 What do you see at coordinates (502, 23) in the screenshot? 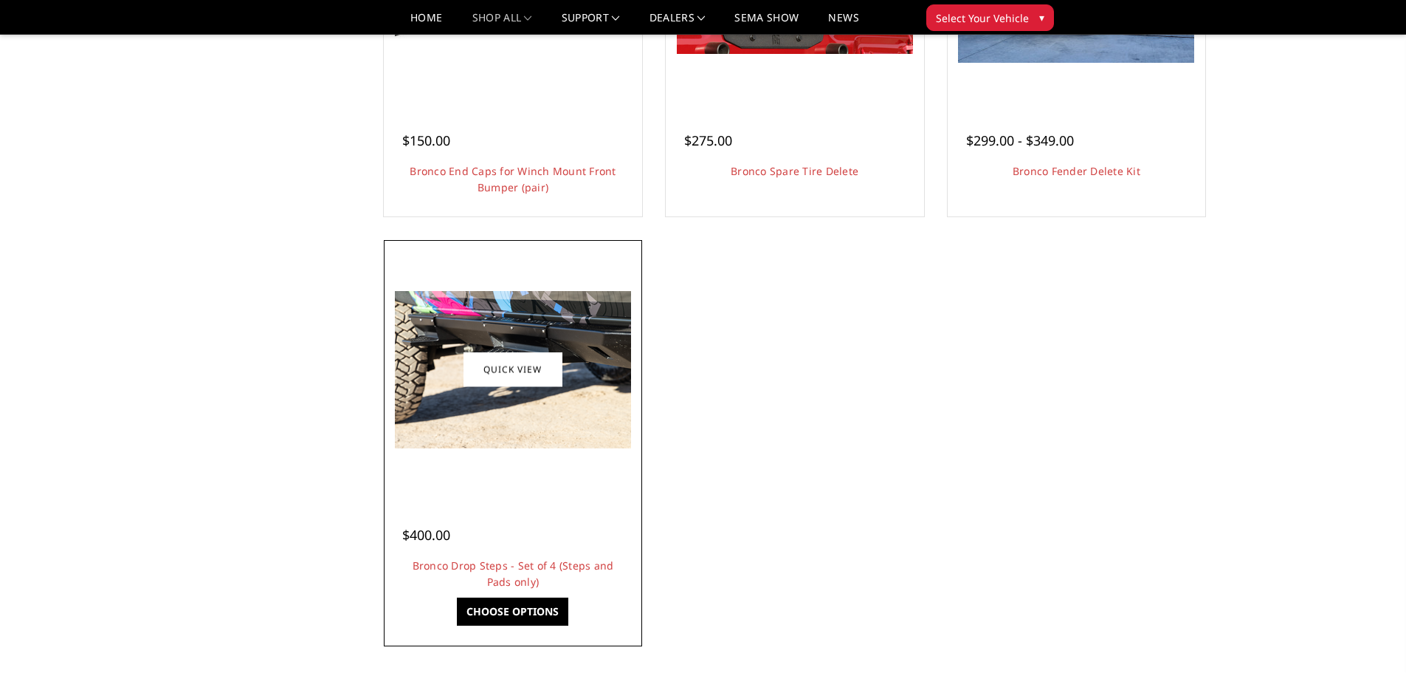
I see `a: shop all` at bounding box center [502, 23].